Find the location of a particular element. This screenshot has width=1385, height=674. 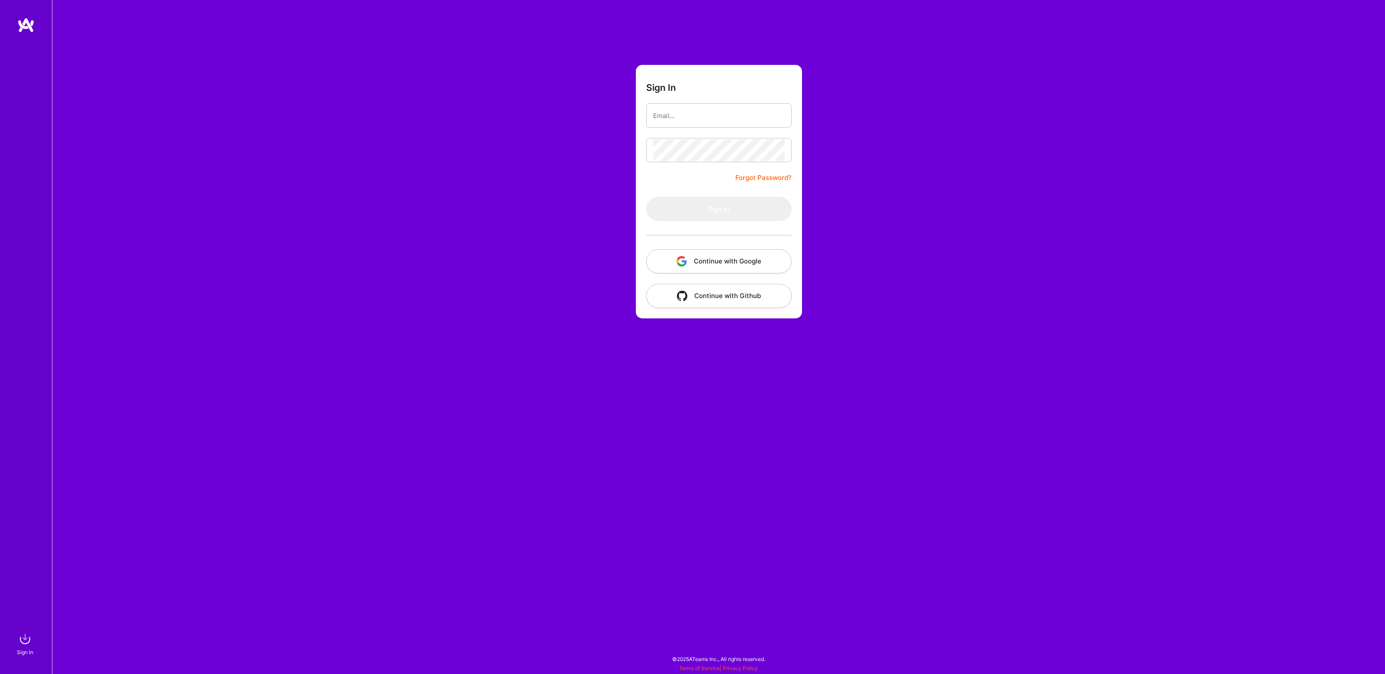

a: sign inSign In is located at coordinates (26, 644).